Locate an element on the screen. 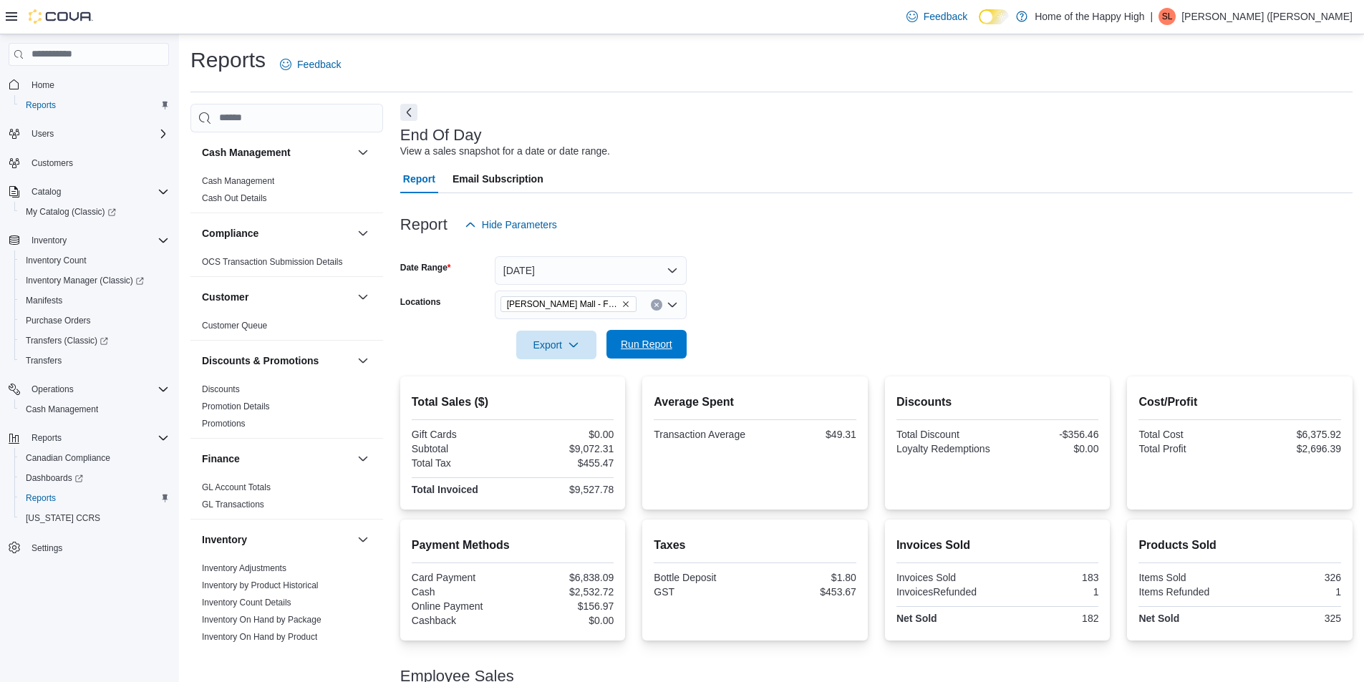 The width and height of the screenshot is (1364, 682). div: $6,838.09 is located at coordinates (564, 578).